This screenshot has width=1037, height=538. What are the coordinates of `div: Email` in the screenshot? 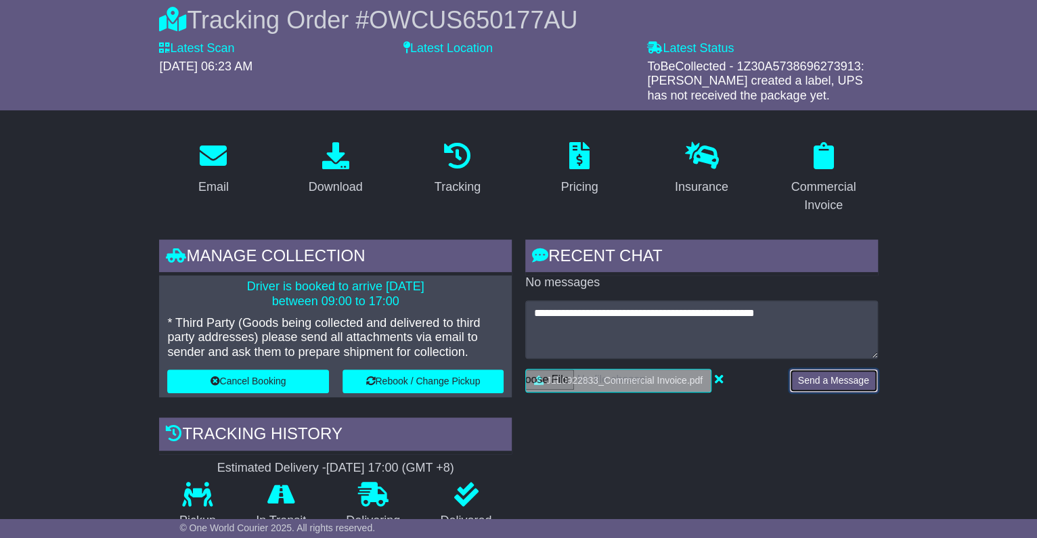 It's located at (213, 187).